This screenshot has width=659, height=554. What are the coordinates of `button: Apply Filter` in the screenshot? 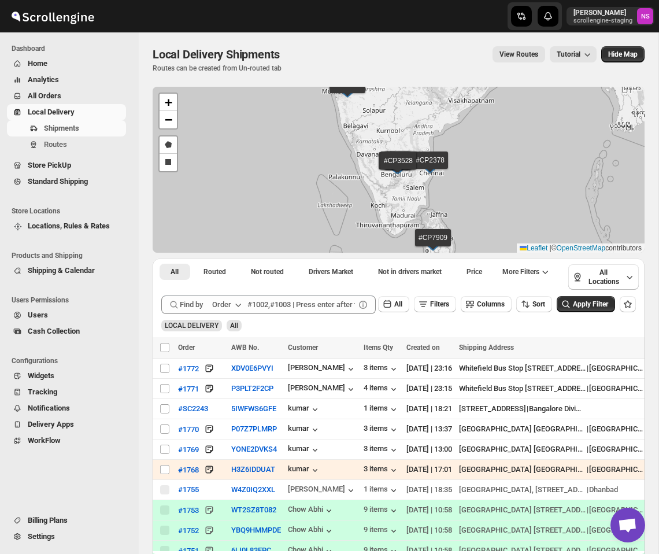 It's located at (586, 304).